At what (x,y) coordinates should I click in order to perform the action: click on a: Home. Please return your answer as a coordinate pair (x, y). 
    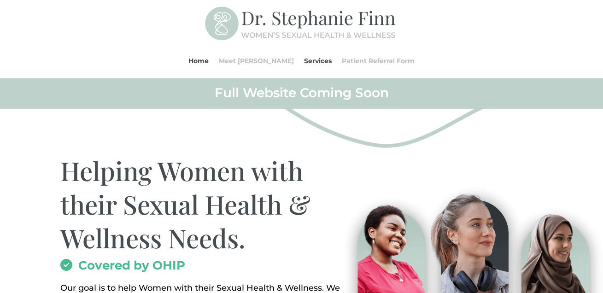
    Looking at the image, I should click on (199, 61).